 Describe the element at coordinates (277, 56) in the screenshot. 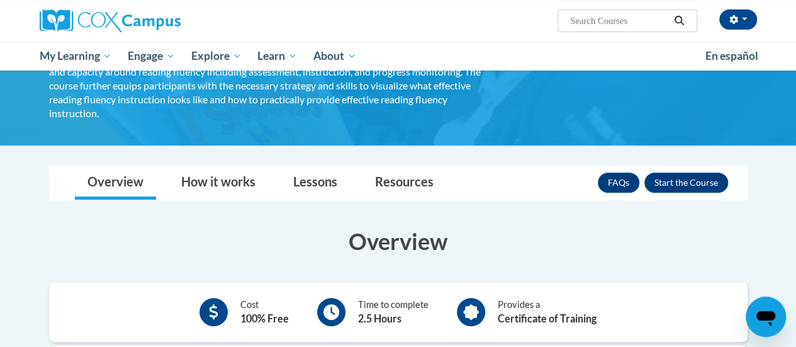

I see `a: Learn` at that location.